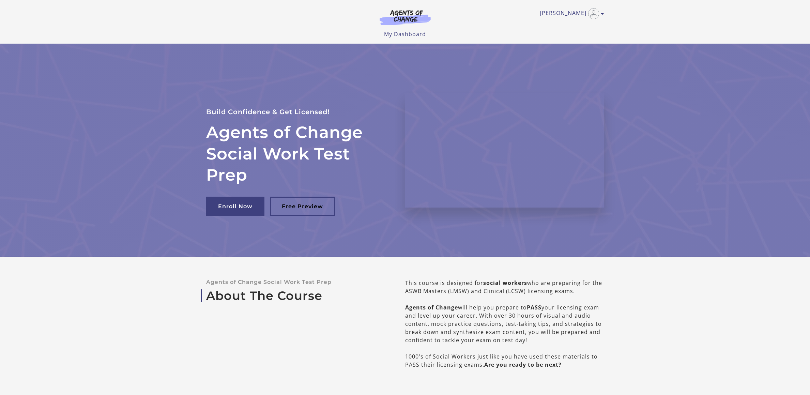 The image size is (810, 395). What do you see at coordinates (235, 206) in the screenshot?
I see `a: Enroll Now` at bounding box center [235, 206].